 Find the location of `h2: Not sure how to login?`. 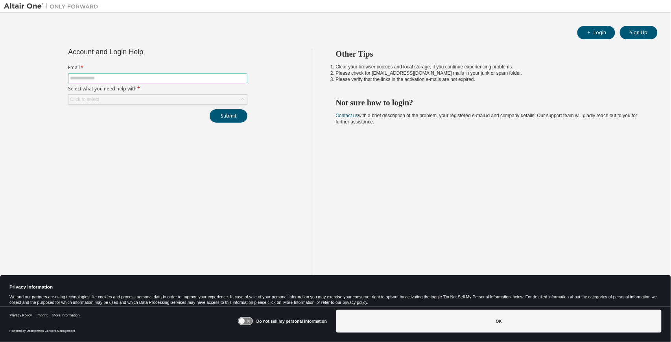

h2: Not sure how to login? is located at coordinates (490, 103).